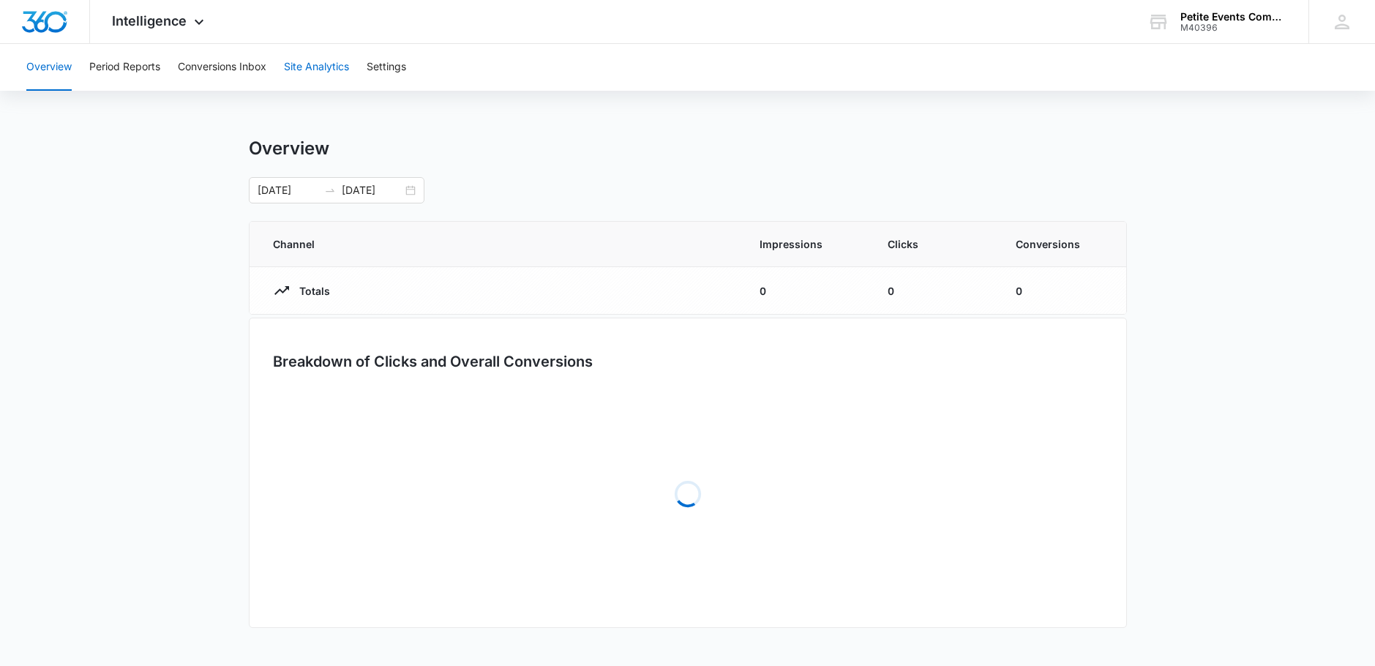 This screenshot has width=1375, height=666. Describe the element at coordinates (288, 190) in the screenshot. I see `input: Start date` at that location.